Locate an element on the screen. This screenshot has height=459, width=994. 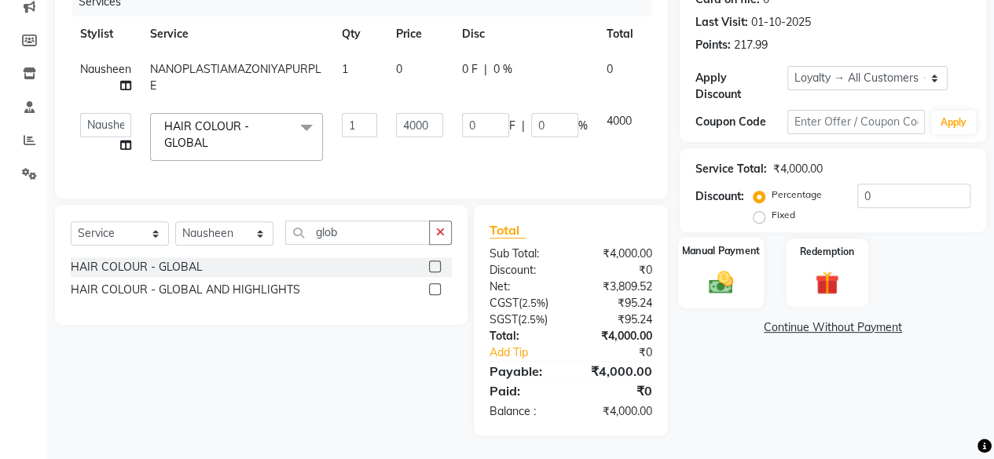
div: Apply Discount is located at coordinates (741, 86).